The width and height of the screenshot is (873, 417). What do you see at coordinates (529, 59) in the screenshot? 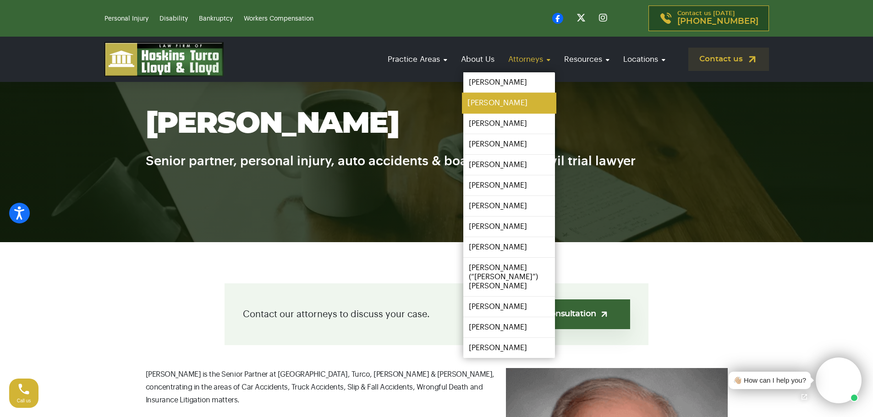
I see `a: Attorneys` at bounding box center [529, 59].